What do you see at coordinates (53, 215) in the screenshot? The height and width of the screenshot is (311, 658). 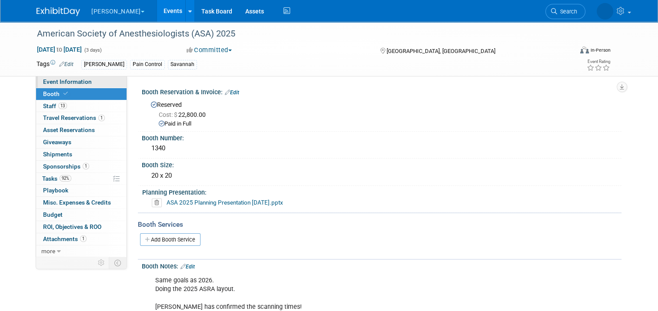 I see `span: Budget` at bounding box center [53, 215].